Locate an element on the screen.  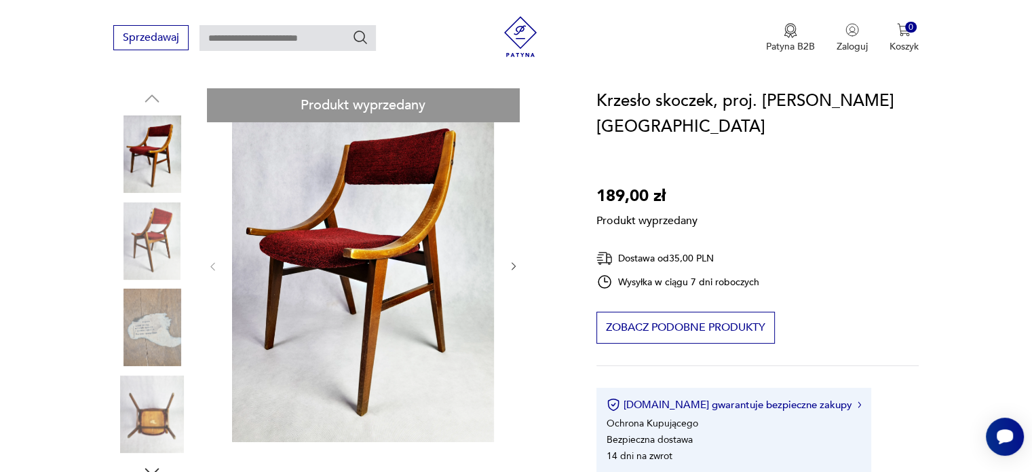
li: 14 dni na zwrot is located at coordinates (639, 455).